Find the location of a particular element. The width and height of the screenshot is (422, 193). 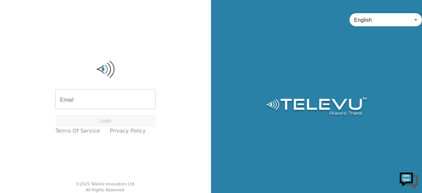

div: © 2025 TeleVU Innovation Ltd. is located at coordinates (105, 184).